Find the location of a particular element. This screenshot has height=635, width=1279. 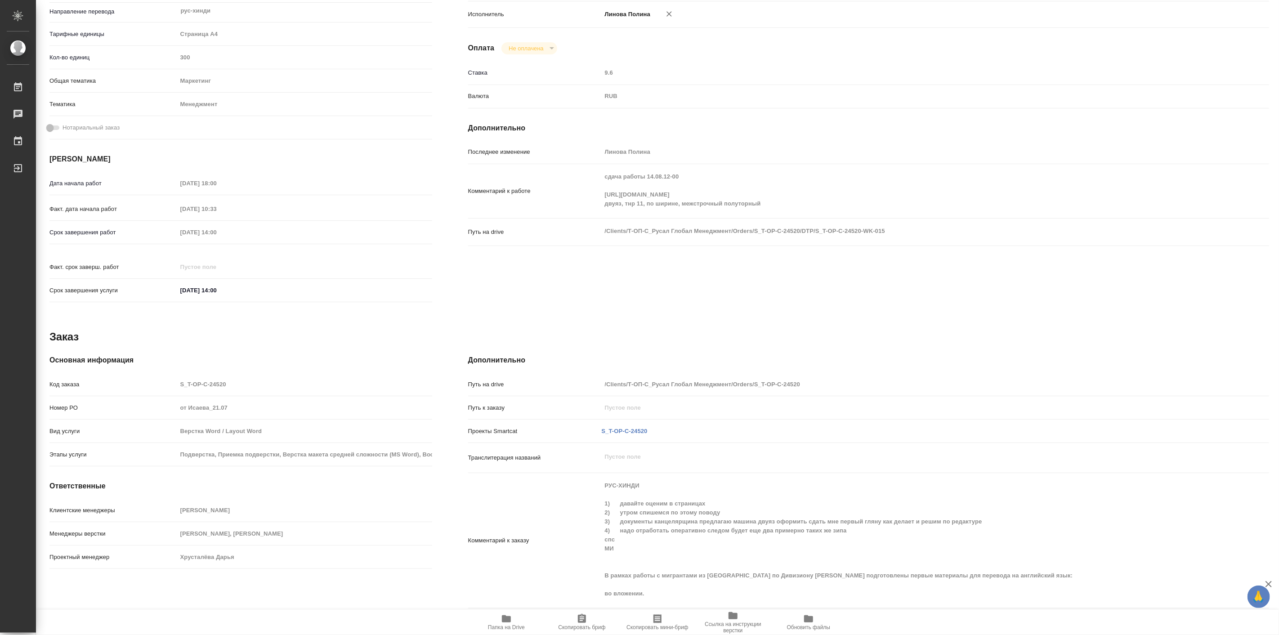

p: Линова Полина is located at coordinates (626, 14).